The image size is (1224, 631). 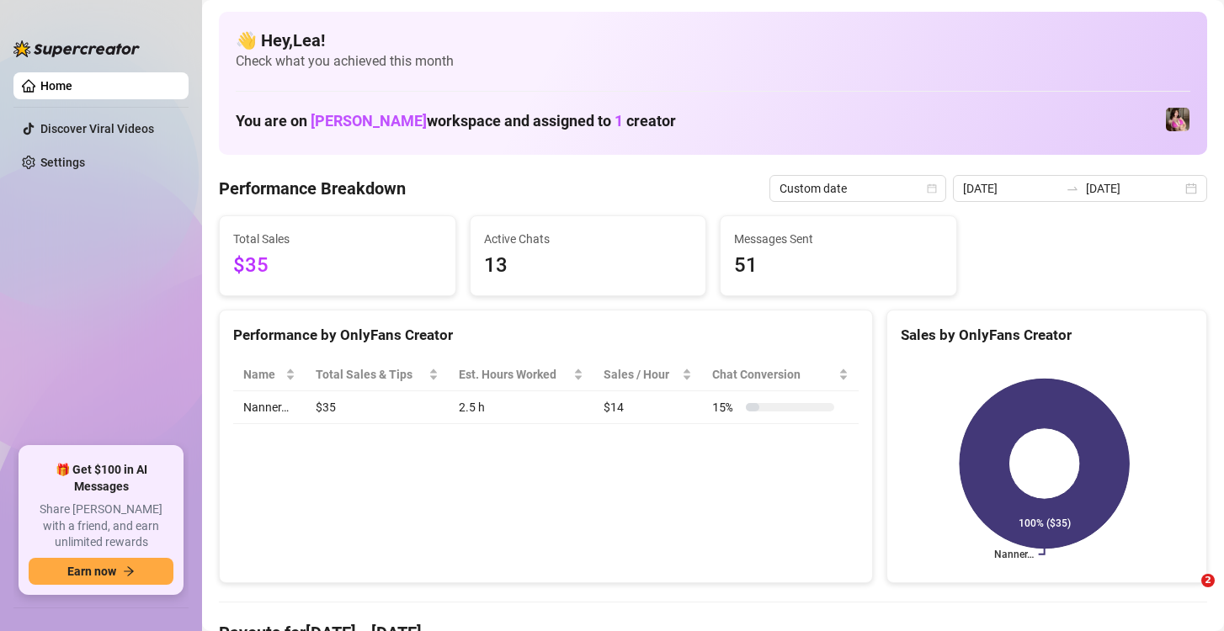 What do you see at coordinates (312, 189) in the screenshot?
I see `h4: Performance Breakdown` at bounding box center [312, 189].